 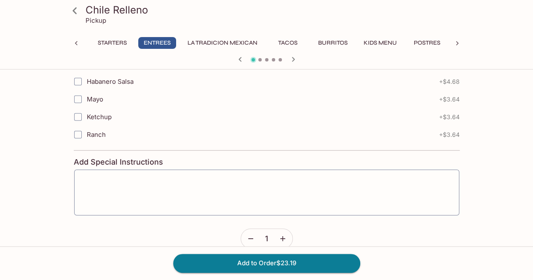 What do you see at coordinates (99, 117) in the screenshot?
I see `span: Ketchup` at bounding box center [99, 117].